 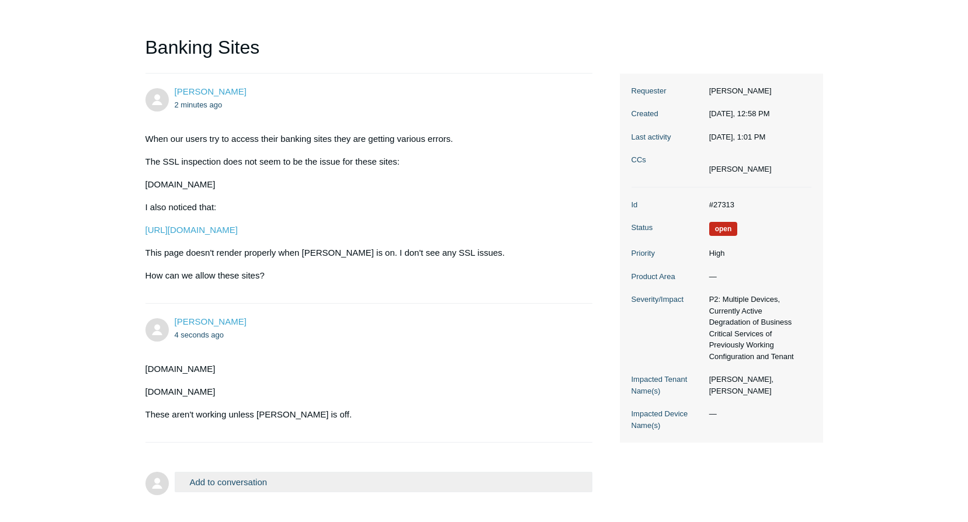 What do you see at coordinates (667, 300) in the screenshot?
I see `dt: Severity/Impact` at bounding box center [667, 300].